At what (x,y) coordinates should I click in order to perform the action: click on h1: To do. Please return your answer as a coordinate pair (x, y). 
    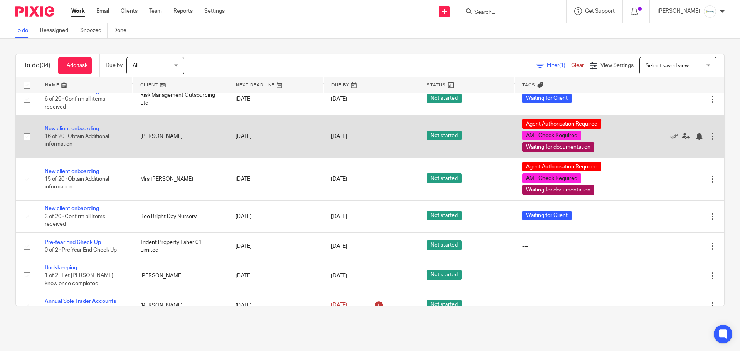
    Looking at the image, I should click on (37, 66).